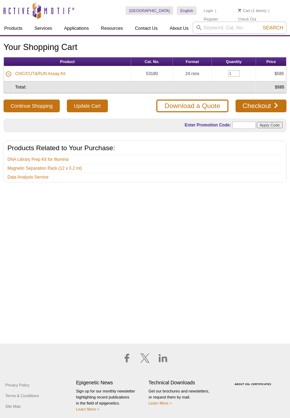  I want to click on strong: Total:, so click(21, 87).